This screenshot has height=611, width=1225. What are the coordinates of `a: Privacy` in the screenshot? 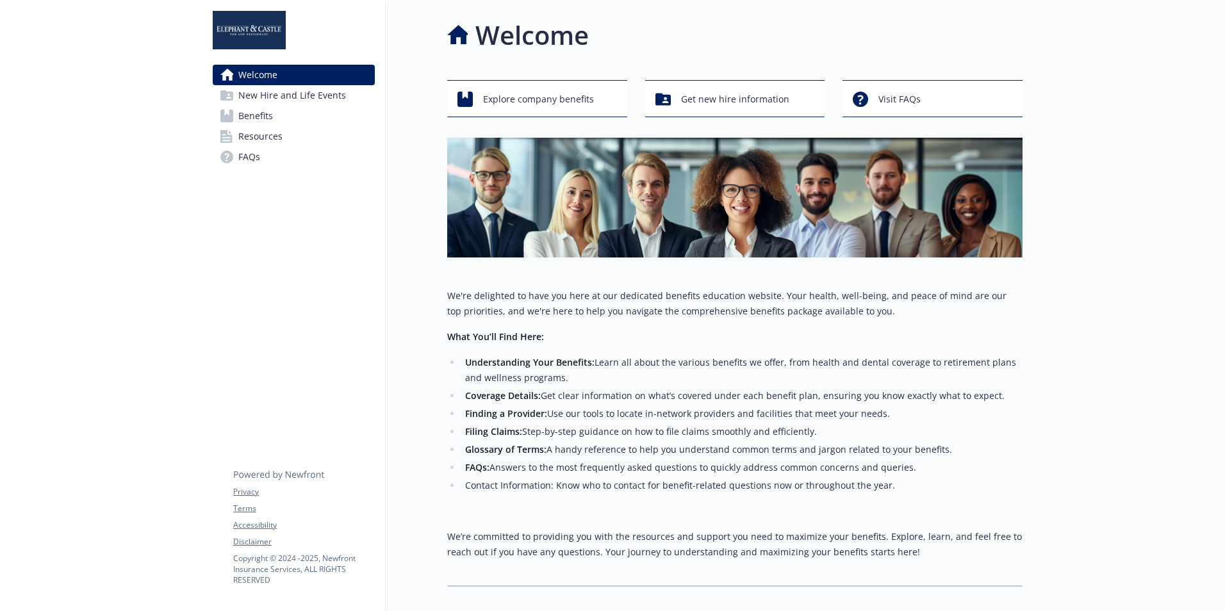 It's located at (304, 492).